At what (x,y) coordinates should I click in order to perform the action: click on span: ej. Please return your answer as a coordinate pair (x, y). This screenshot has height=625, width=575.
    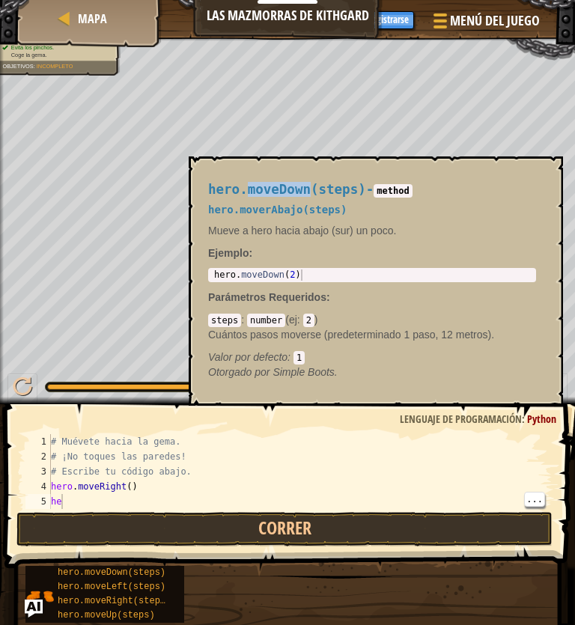
    Looking at the image, I should click on (293, 320).